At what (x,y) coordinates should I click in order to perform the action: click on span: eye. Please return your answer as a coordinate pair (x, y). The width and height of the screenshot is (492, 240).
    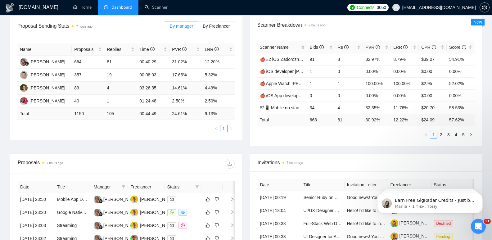
    Looking at the image, I should click on (183, 212).